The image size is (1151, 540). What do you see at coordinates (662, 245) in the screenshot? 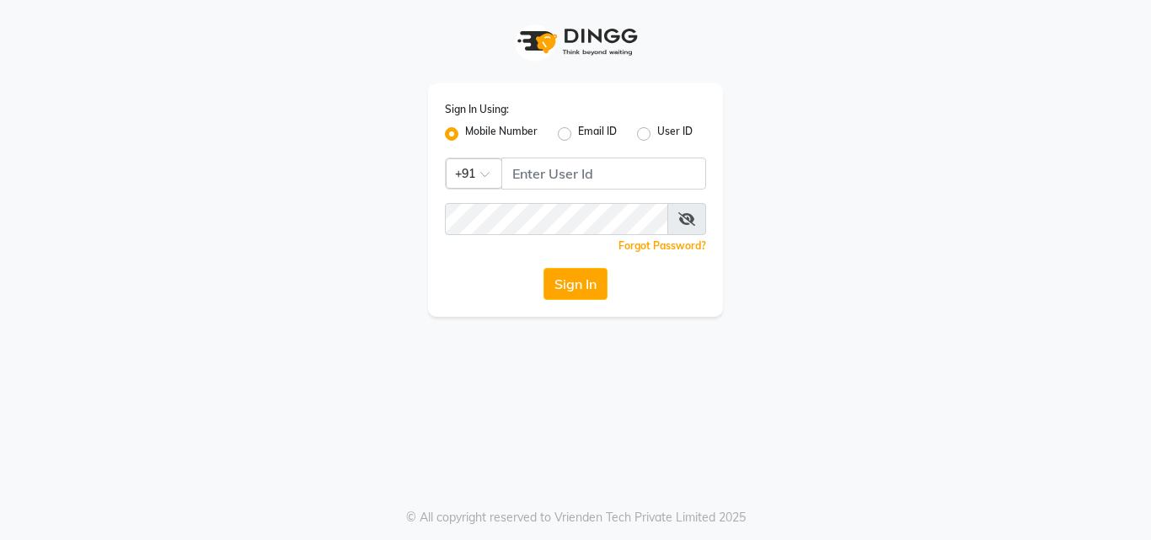
I see `a: Forgot Password?` at bounding box center [662, 245].